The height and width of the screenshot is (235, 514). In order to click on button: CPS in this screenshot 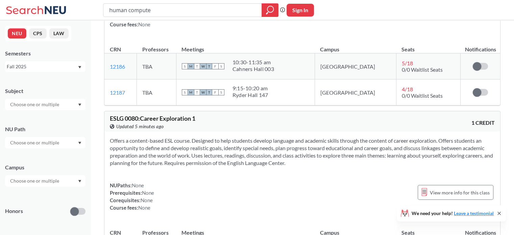, I will do `click(38, 33)`.